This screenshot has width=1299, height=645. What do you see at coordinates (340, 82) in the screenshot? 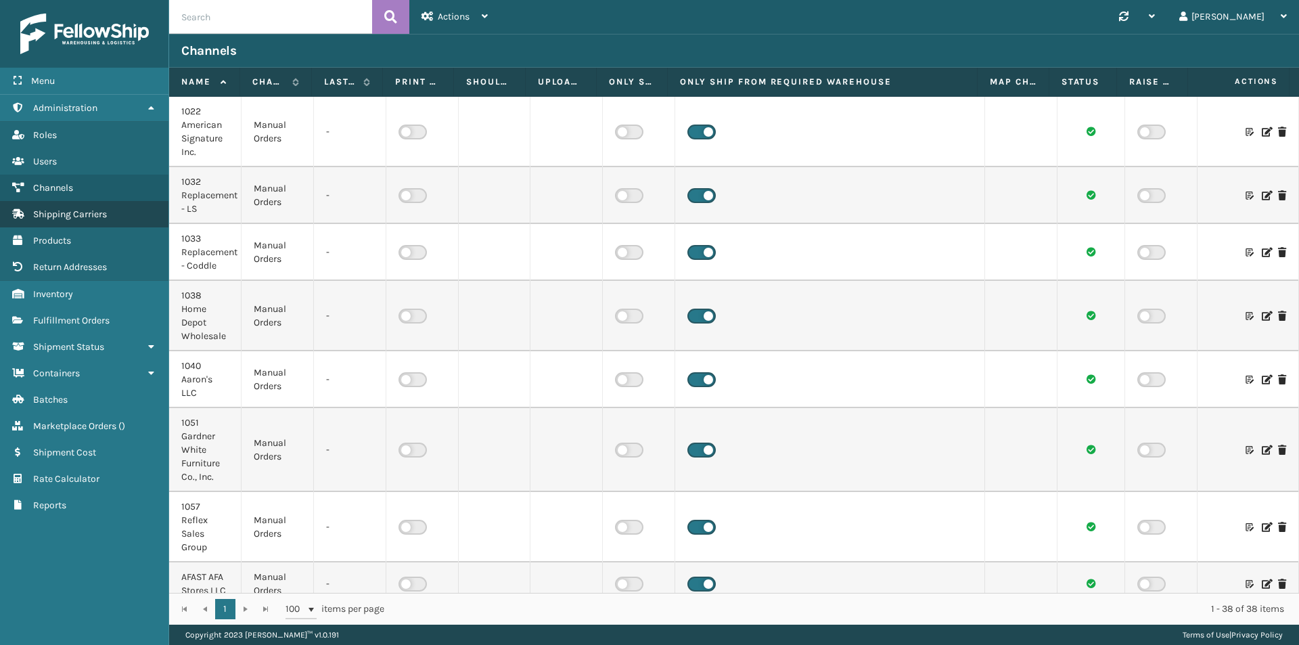
I see `label: Last update time` at bounding box center [340, 82].